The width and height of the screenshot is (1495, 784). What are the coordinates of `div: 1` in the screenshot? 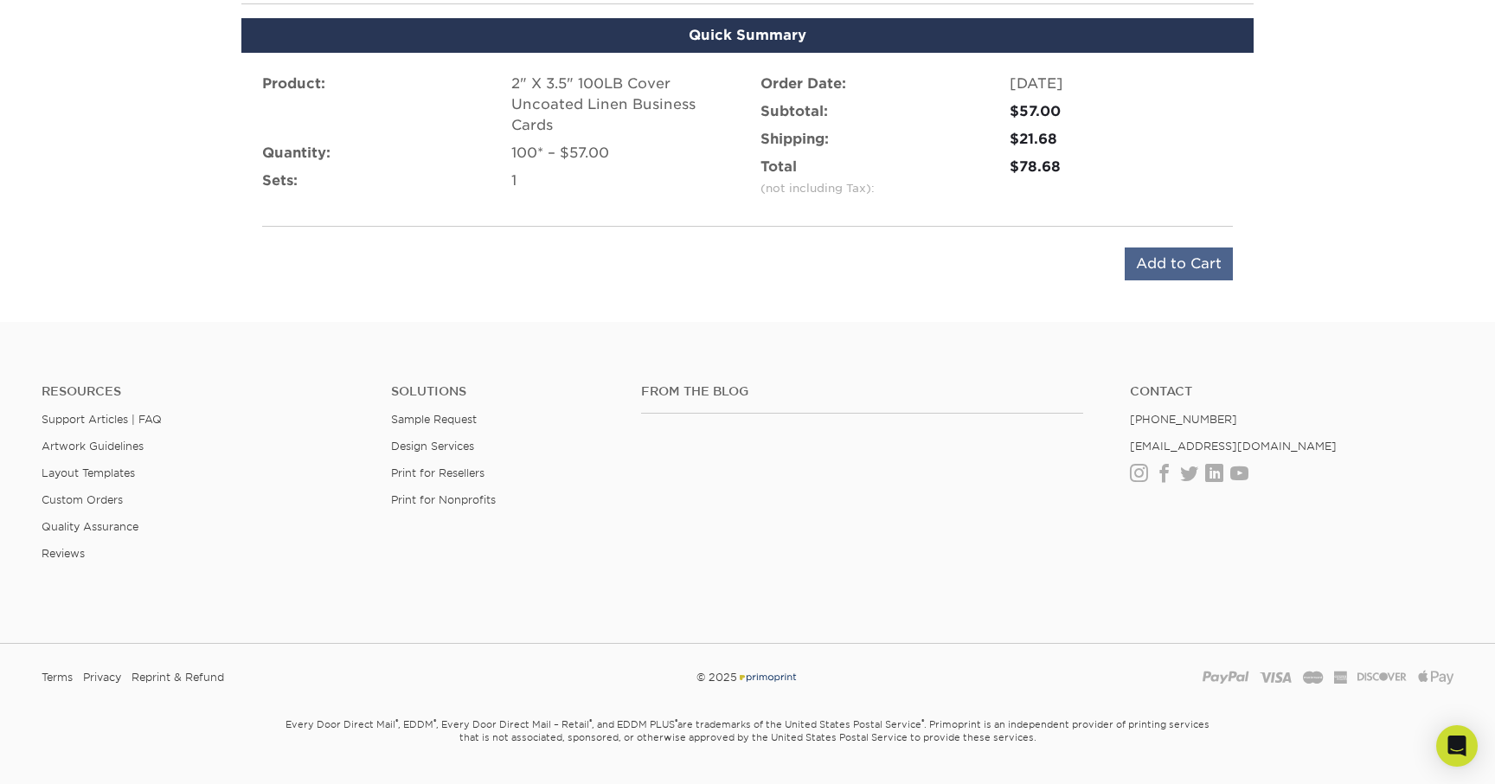 It's located at (623, 181).